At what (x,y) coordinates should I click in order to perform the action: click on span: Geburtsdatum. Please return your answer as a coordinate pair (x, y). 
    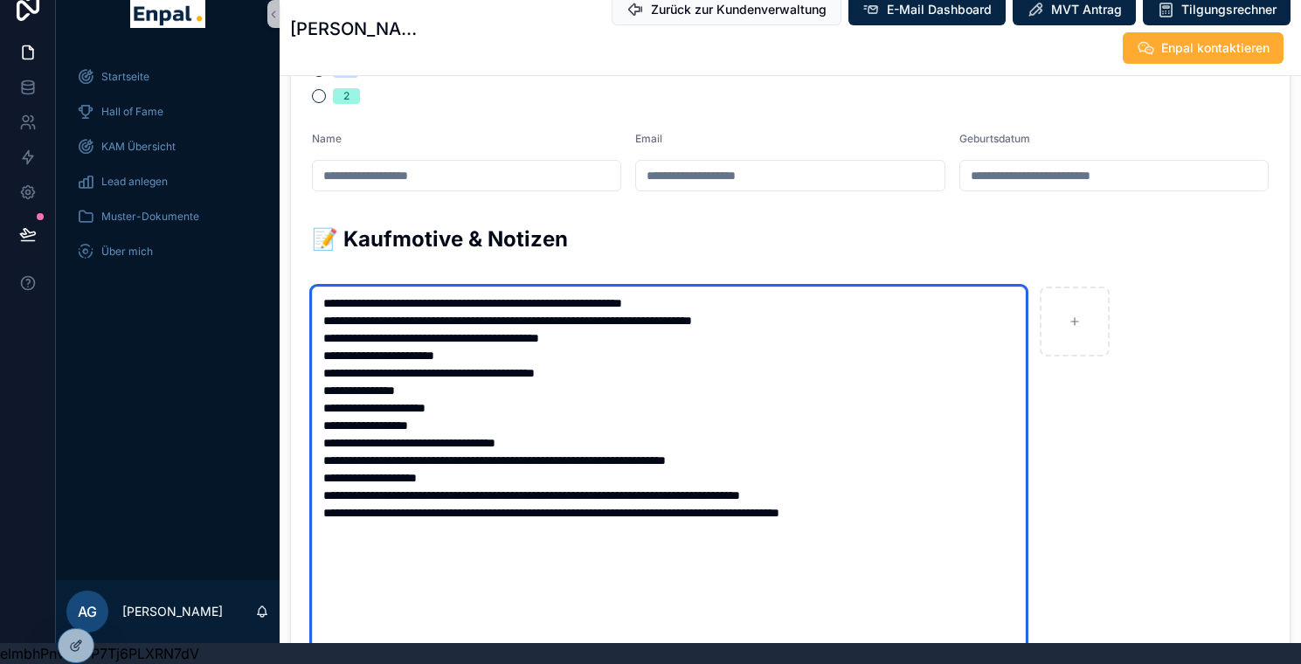
    Looking at the image, I should click on (995, 138).